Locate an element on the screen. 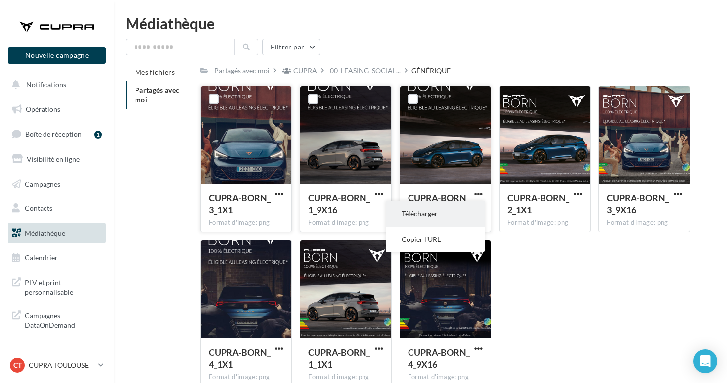  div: Open Intercom Messenger is located at coordinates (705, 361).